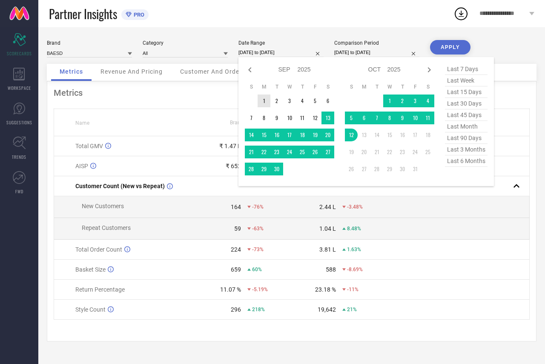 This screenshot has height=364, width=545. What do you see at coordinates (364, 135) in the screenshot?
I see `td: Mon Oct 13 2025` at bounding box center [364, 135].